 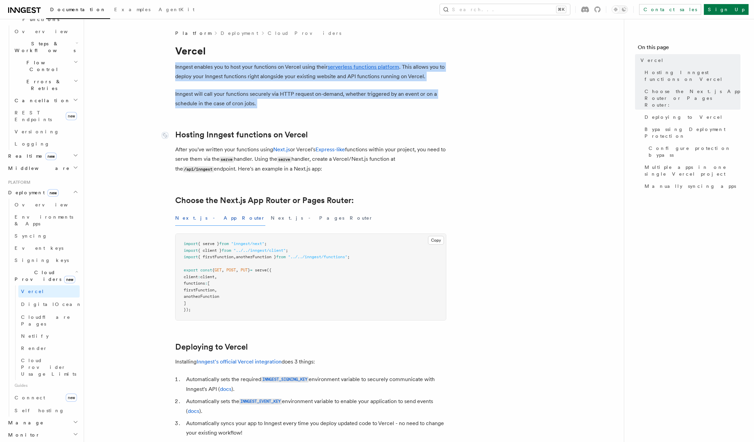 I want to click on a: Overview, so click(x=46, y=205).